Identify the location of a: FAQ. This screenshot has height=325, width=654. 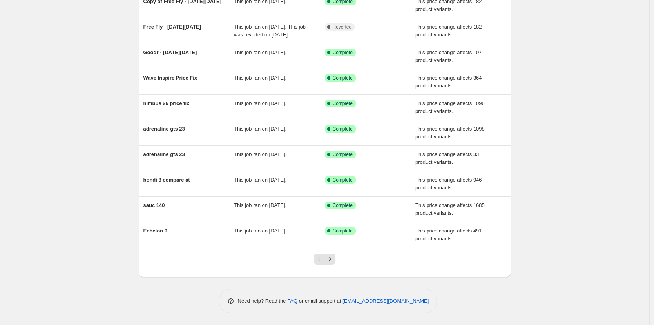
(292, 300).